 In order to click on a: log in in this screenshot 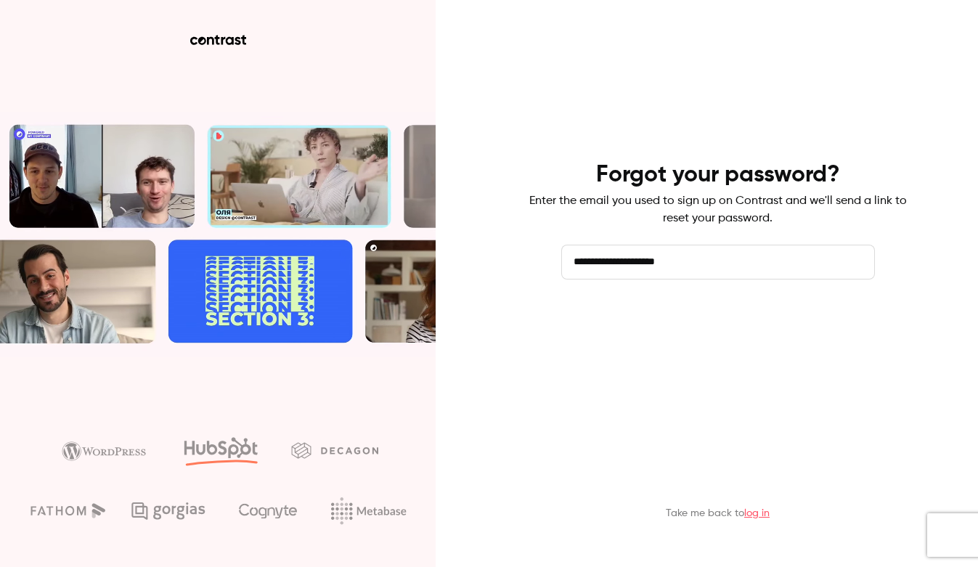, I will do `click(757, 514)`.